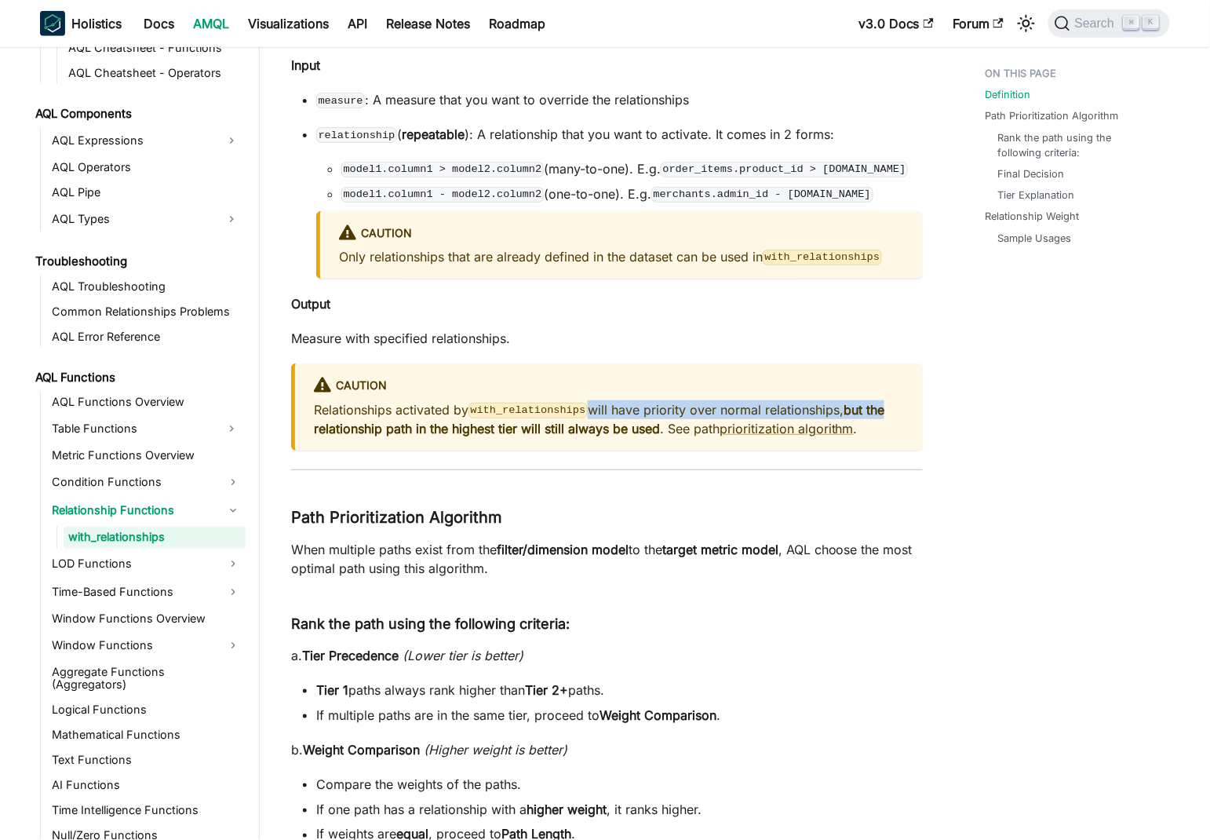  Describe the element at coordinates (622, 257) in the screenshot. I see `p: Only relationships that are already defined in the dataset can be used in` at that location.